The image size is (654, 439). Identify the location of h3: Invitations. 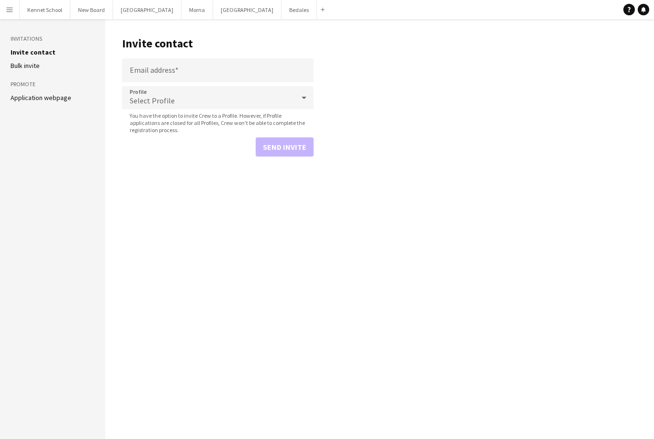
(53, 39).